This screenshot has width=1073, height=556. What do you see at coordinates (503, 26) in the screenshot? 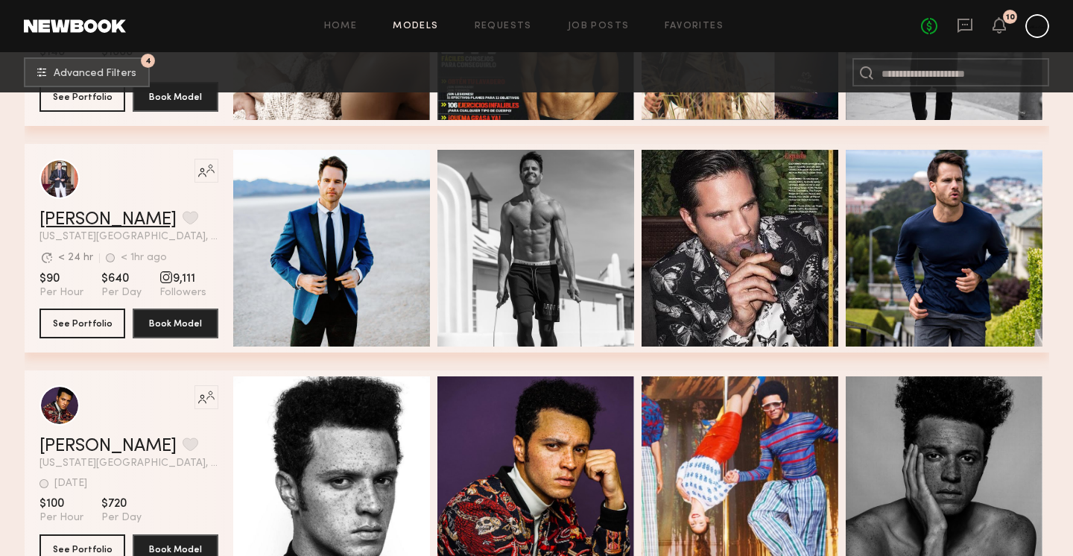
I see `a: Requests` at bounding box center [503, 26].